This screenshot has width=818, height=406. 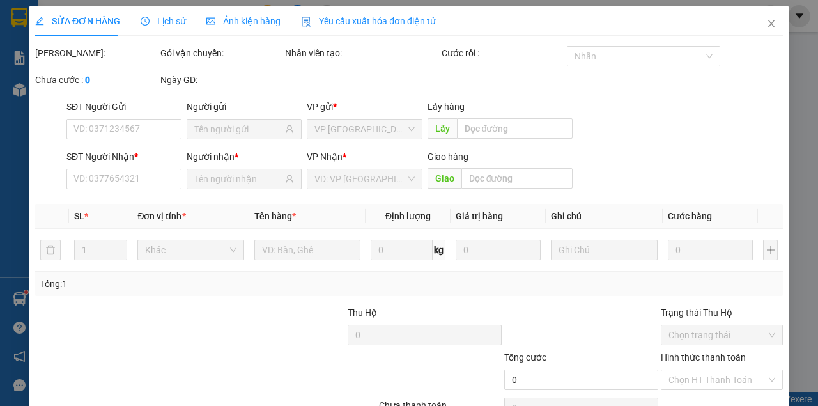 What do you see at coordinates (124, 157) in the screenshot?
I see `div: SĐT Người Nhận` at bounding box center [124, 157].